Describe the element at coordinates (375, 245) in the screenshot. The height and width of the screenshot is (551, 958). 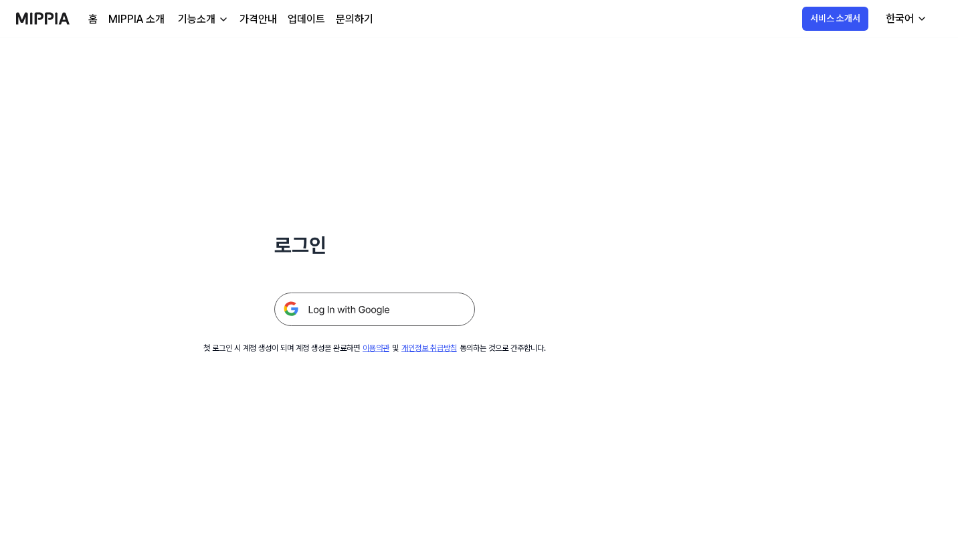
I see `h1: 로그인` at that location.